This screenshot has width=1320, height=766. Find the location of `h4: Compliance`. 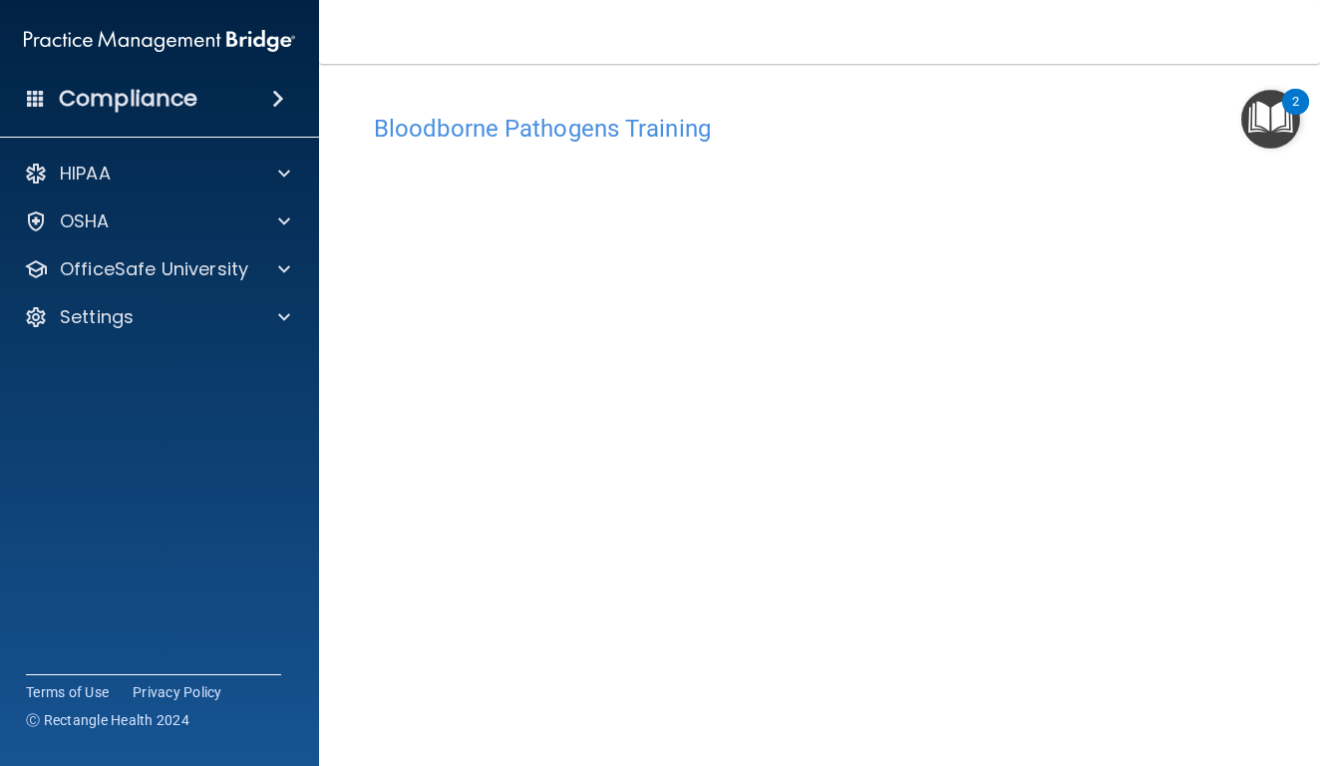

h4: Compliance is located at coordinates (128, 99).